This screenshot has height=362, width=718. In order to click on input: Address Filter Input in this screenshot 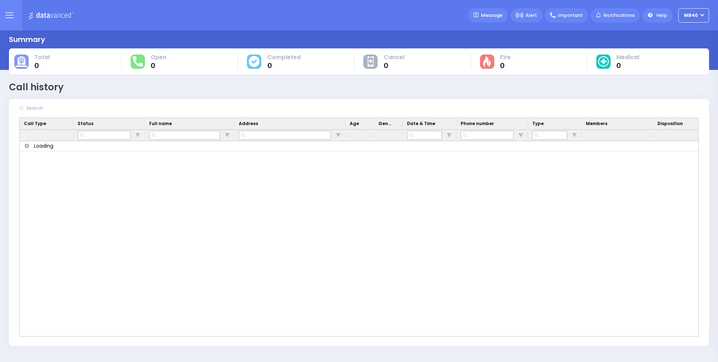, I will do `click(285, 135)`.